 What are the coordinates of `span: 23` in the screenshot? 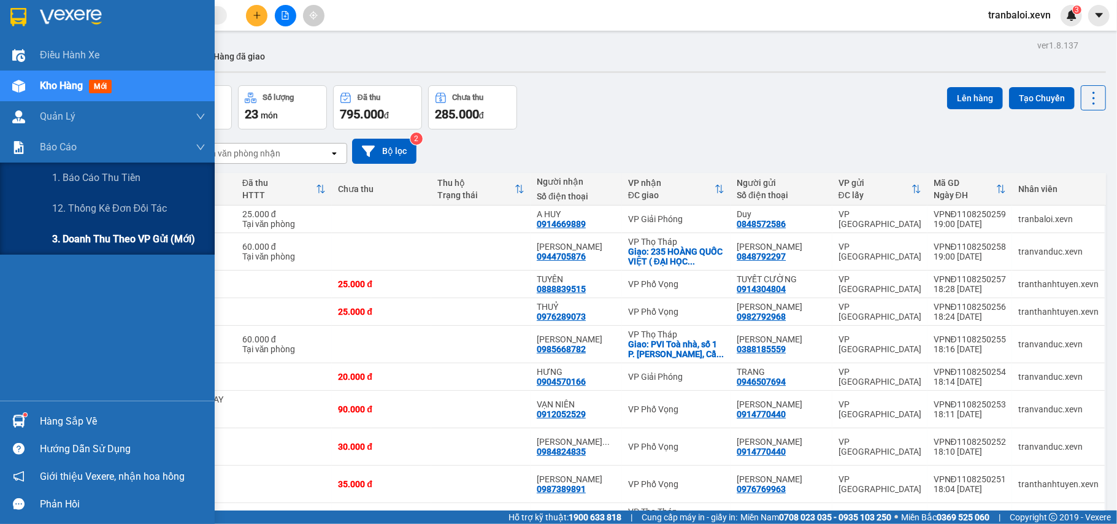 It's located at (251, 114).